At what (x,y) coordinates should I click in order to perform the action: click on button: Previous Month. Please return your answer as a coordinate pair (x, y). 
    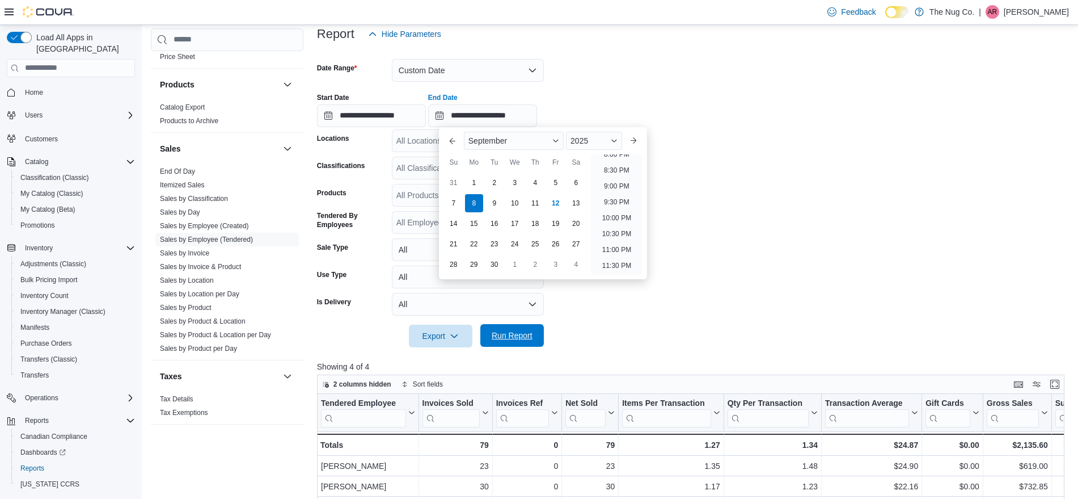
    Looking at the image, I should click on (453, 141).